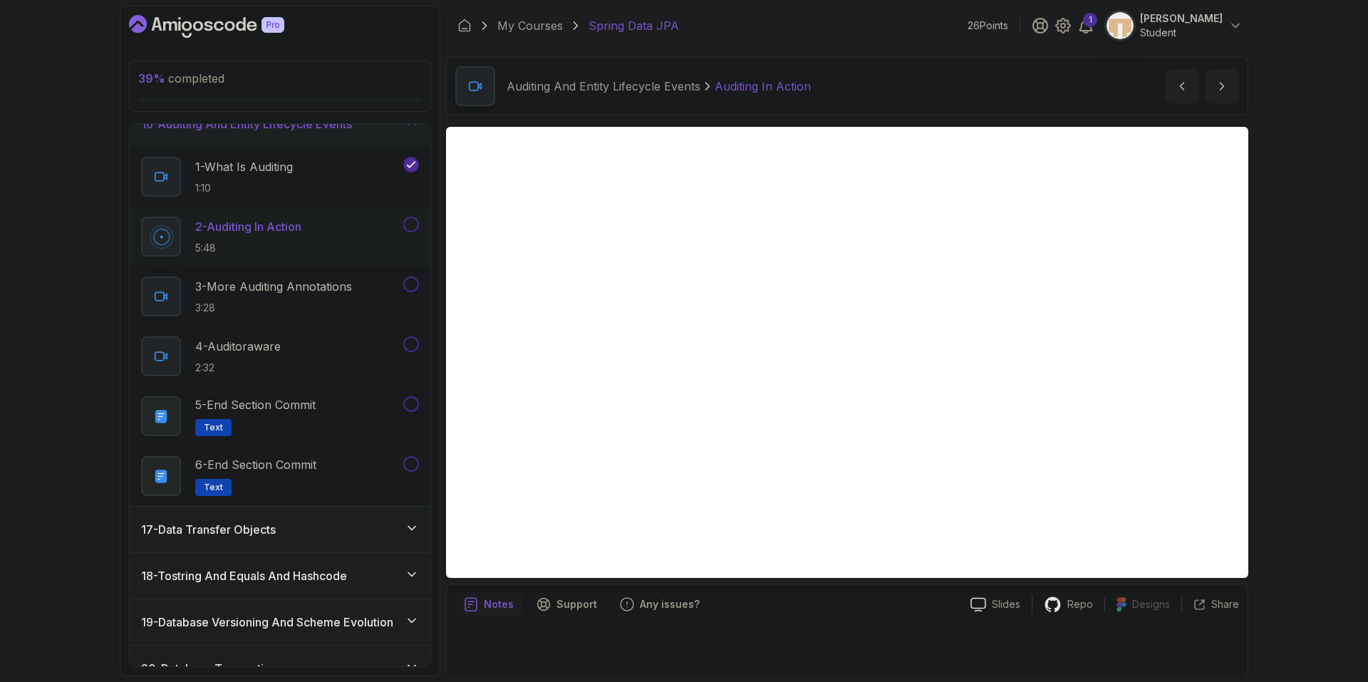  What do you see at coordinates (238, 368) in the screenshot?
I see `p: 2:32` at bounding box center [238, 368].